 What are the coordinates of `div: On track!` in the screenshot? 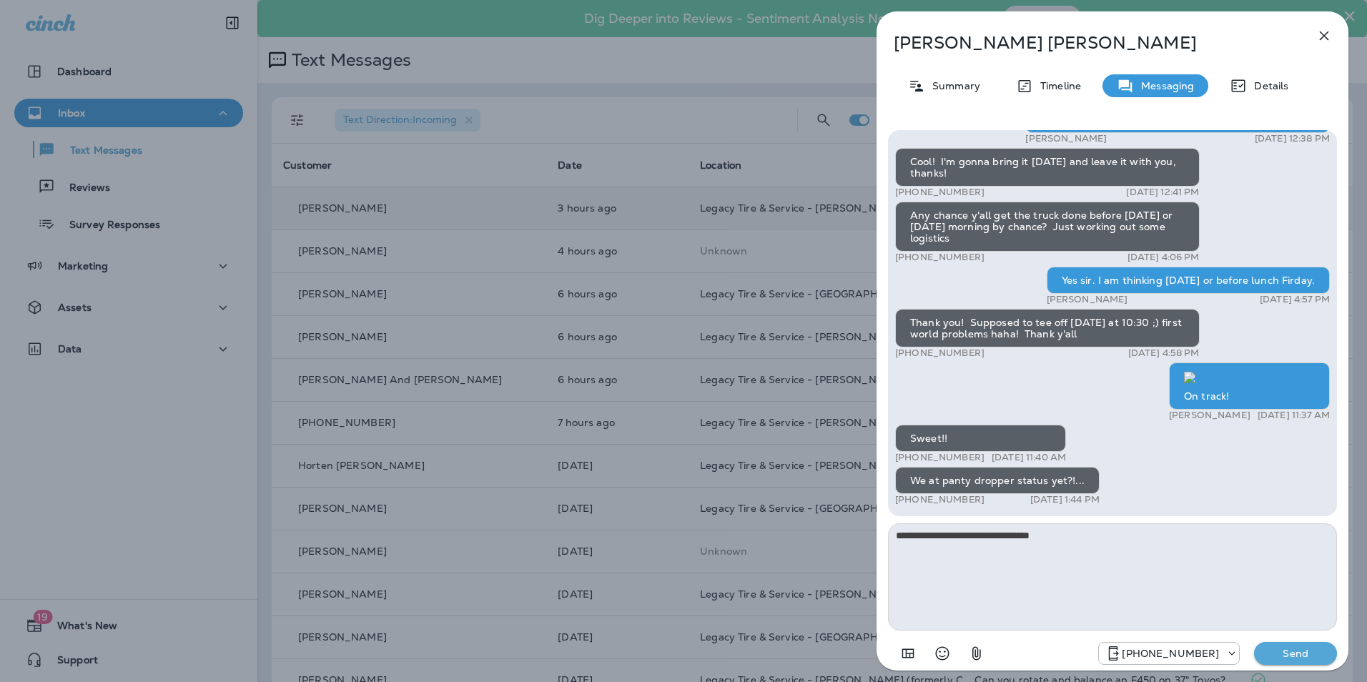 It's located at (1249, 386).